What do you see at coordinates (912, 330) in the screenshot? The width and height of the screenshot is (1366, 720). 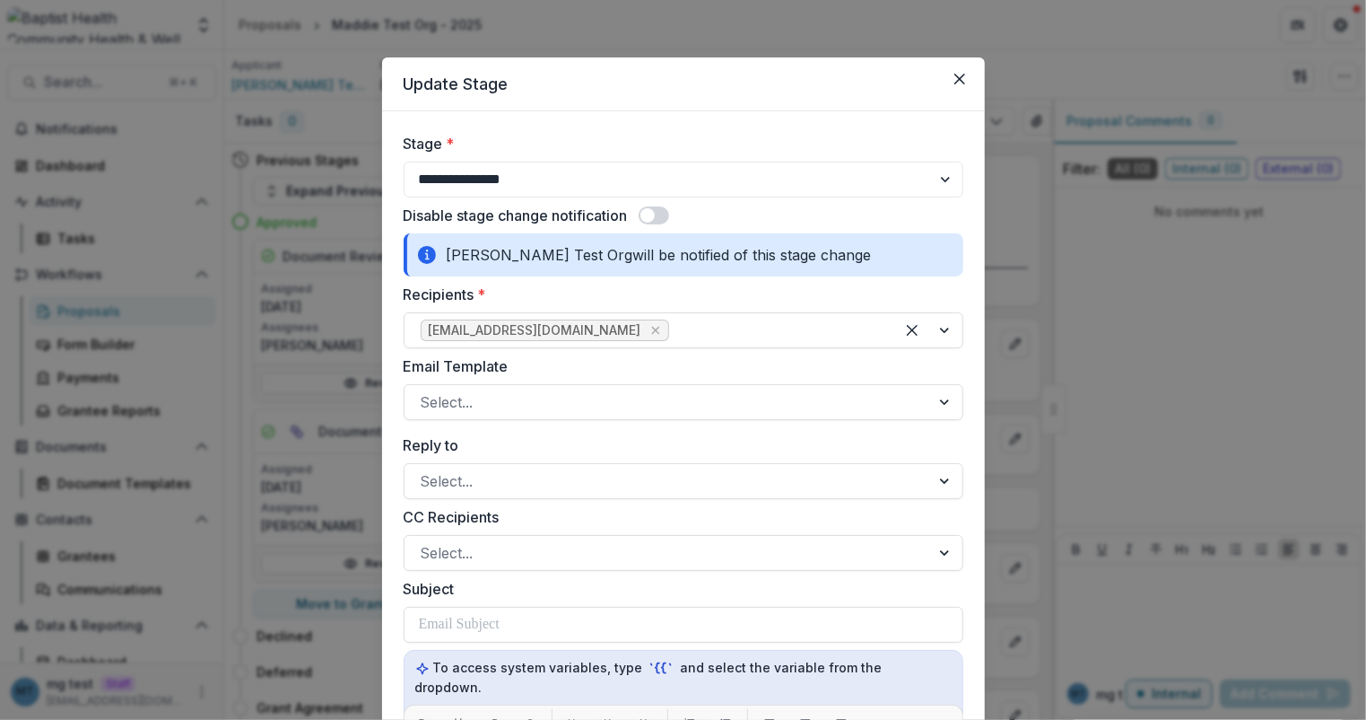 I see `div: Clear selected options` at bounding box center [912, 330].